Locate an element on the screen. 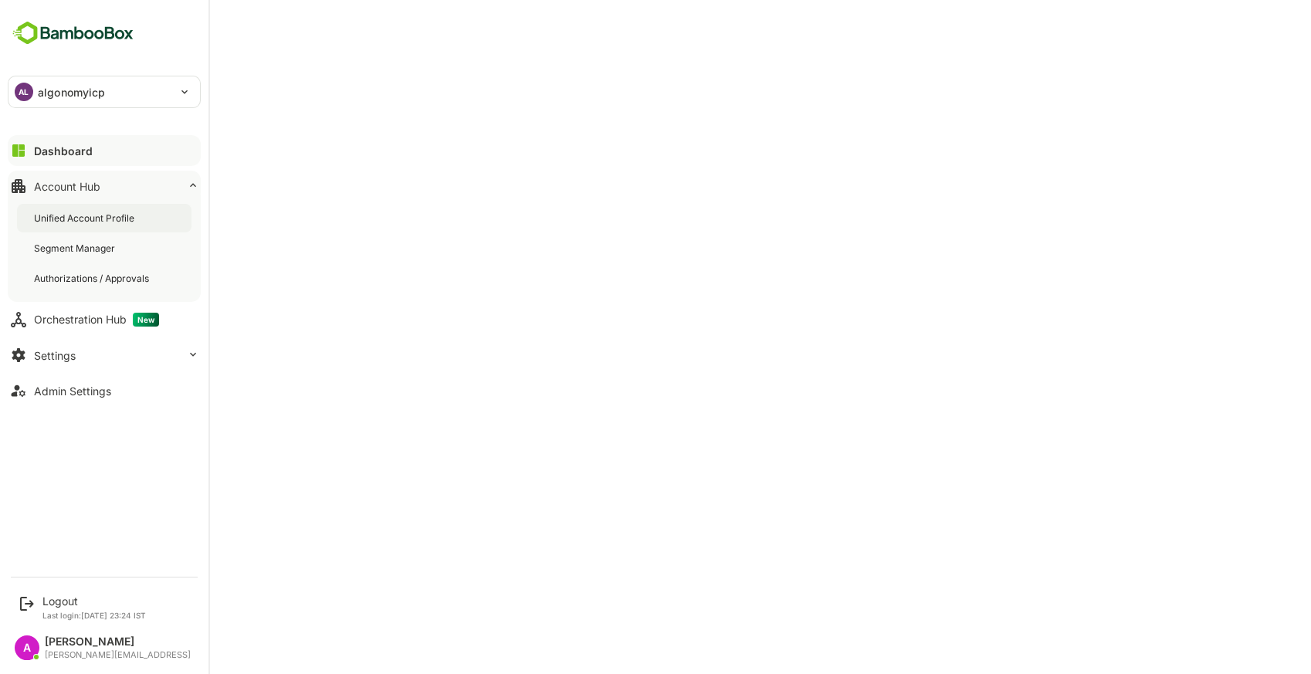 This screenshot has height=674, width=1311. div: Authorizations / Approvals is located at coordinates (93, 278).